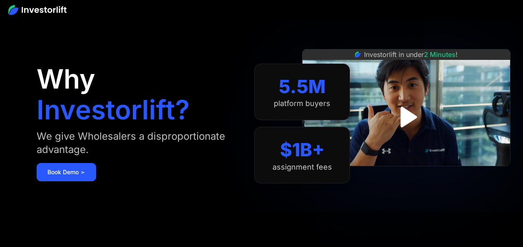 The width and height of the screenshot is (523, 247). Describe the element at coordinates (66, 79) in the screenshot. I see `h1: Why` at that location.